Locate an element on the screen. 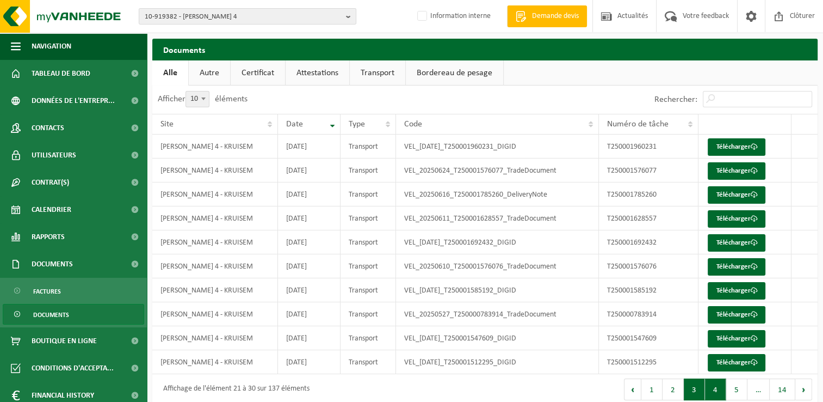 The width and height of the screenshot is (823, 402). a: Documents is located at coordinates (73, 314).